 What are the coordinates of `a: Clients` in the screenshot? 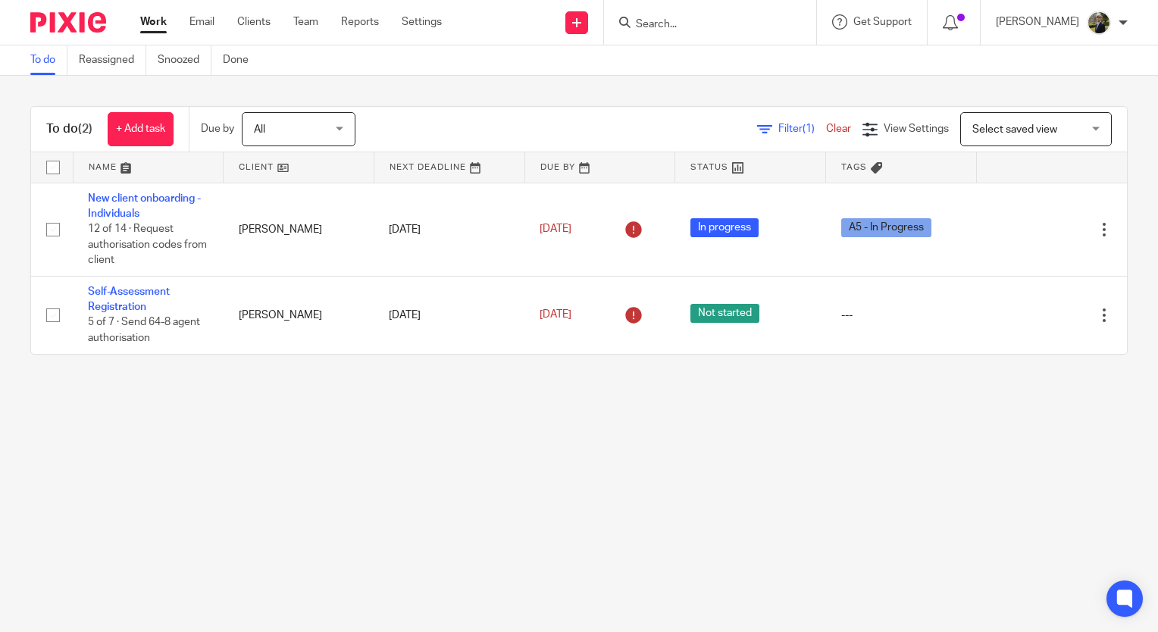 It's located at (254, 22).